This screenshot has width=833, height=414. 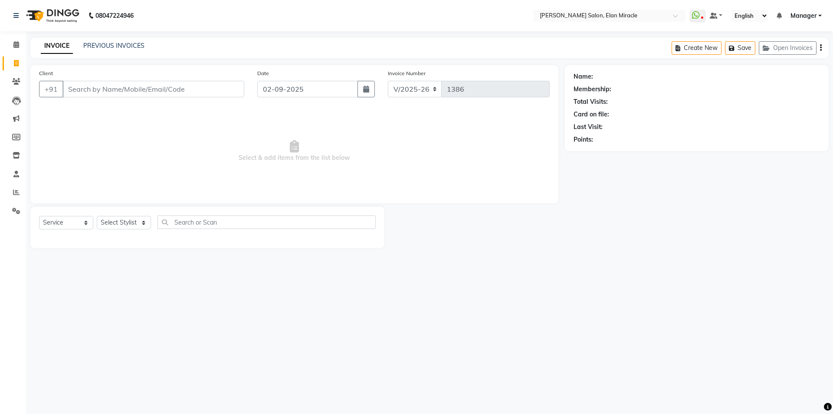 What do you see at coordinates (740, 48) in the screenshot?
I see `button: Save` at bounding box center [740, 48].